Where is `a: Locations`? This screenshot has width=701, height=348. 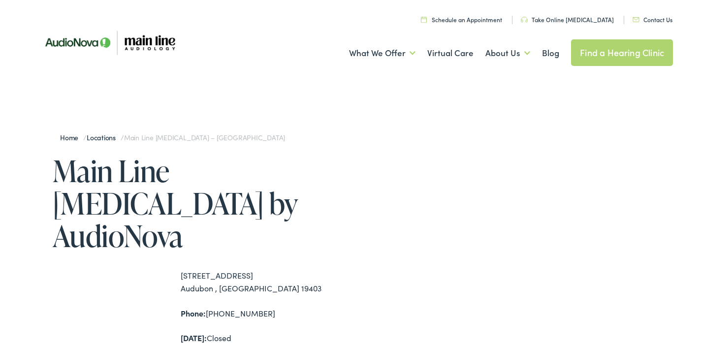
a: Locations is located at coordinates (103, 137).